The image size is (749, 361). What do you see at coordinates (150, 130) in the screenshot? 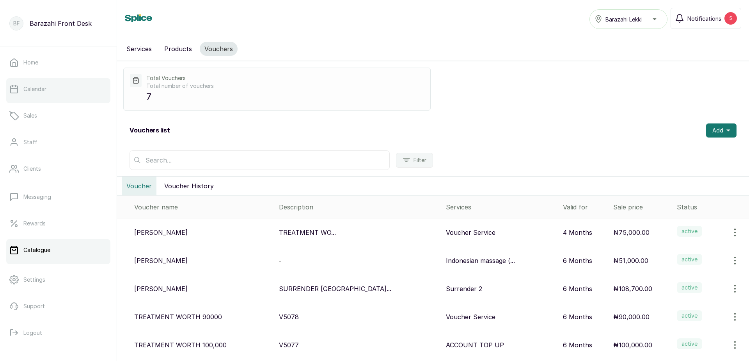
I see `h2: Vouchers list` at bounding box center [150, 130].